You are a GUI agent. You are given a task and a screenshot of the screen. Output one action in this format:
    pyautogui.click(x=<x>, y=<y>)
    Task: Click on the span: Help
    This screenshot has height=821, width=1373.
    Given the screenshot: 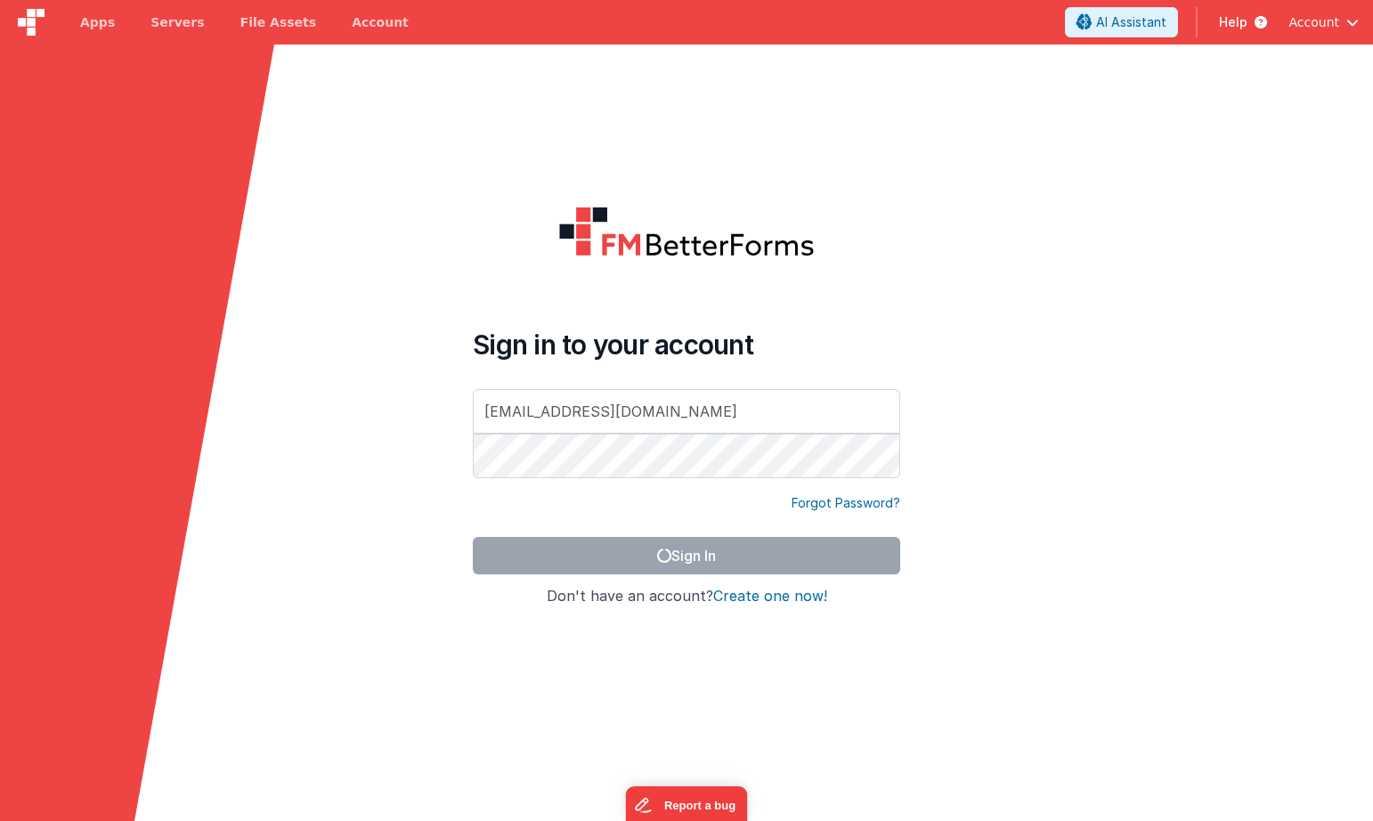 What is the action you would take?
    pyautogui.click(x=1233, y=22)
    